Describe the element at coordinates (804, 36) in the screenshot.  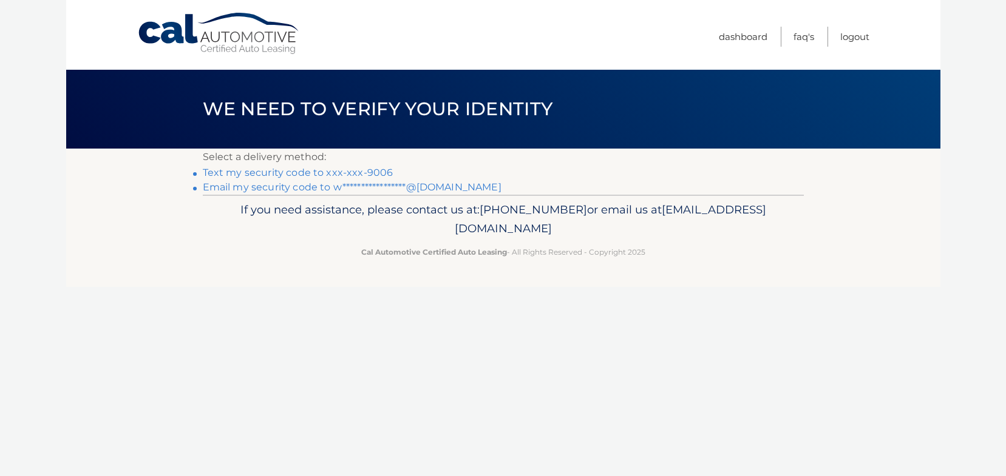
I see `a: FAQ's` at that location.